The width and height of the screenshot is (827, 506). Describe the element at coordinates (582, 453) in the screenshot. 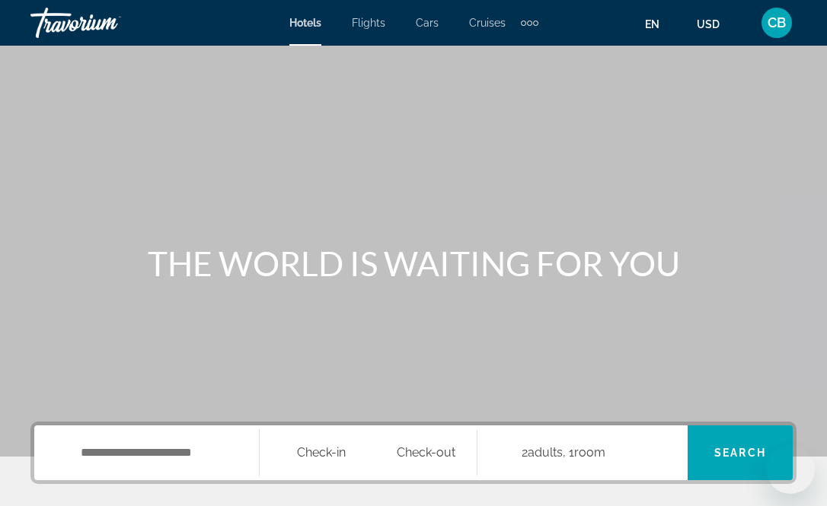

I see `button: Travelers: 2 adults, 0 children` at that location.